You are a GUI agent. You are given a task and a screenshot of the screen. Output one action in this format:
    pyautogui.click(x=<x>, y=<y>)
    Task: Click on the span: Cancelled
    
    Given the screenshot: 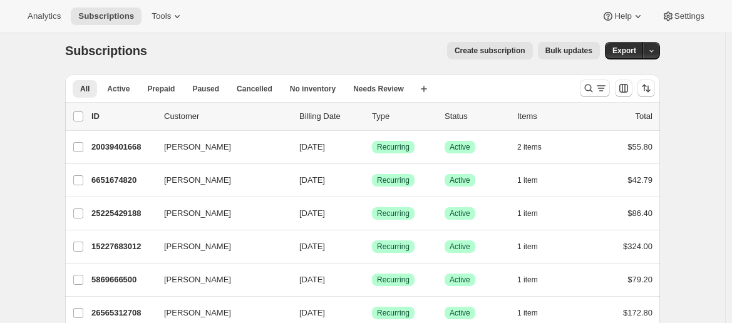 What is the action you would take?
    pyautogui.click(x=254, y=89)
    